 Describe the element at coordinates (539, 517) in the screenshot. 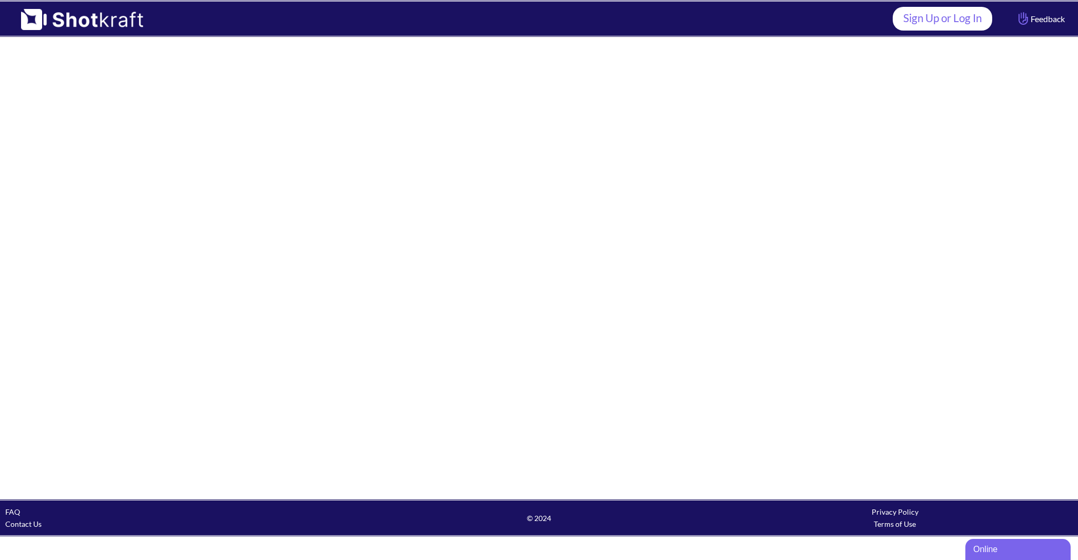

I see `span: © 2024` at that location.